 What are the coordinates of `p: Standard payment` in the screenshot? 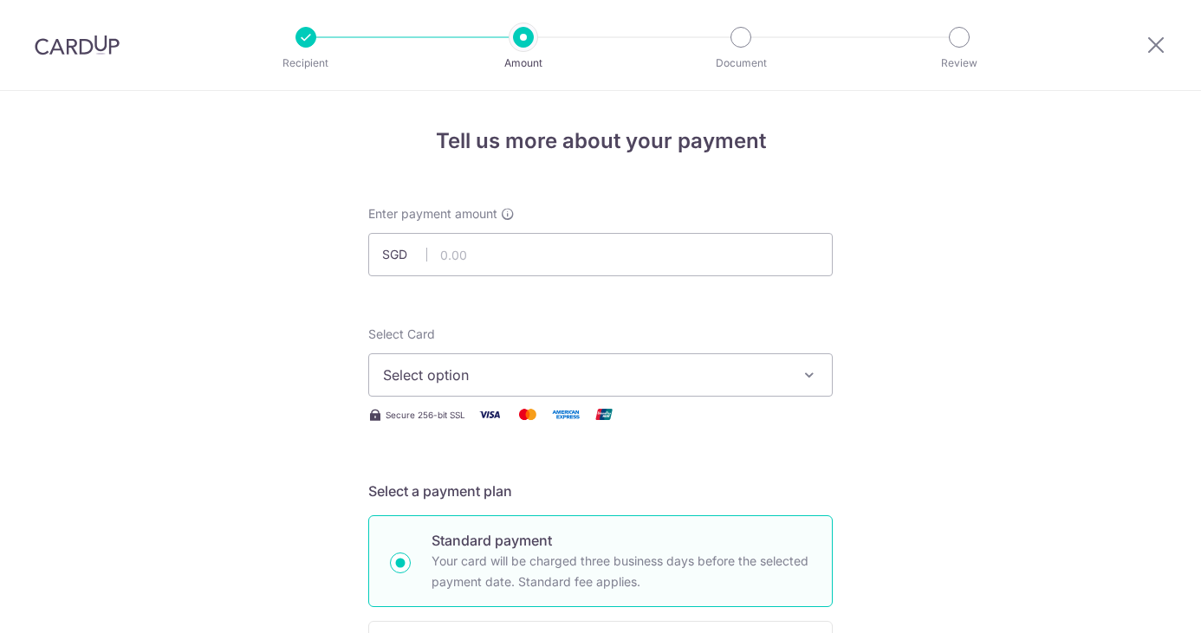 It's located at (621, 541).